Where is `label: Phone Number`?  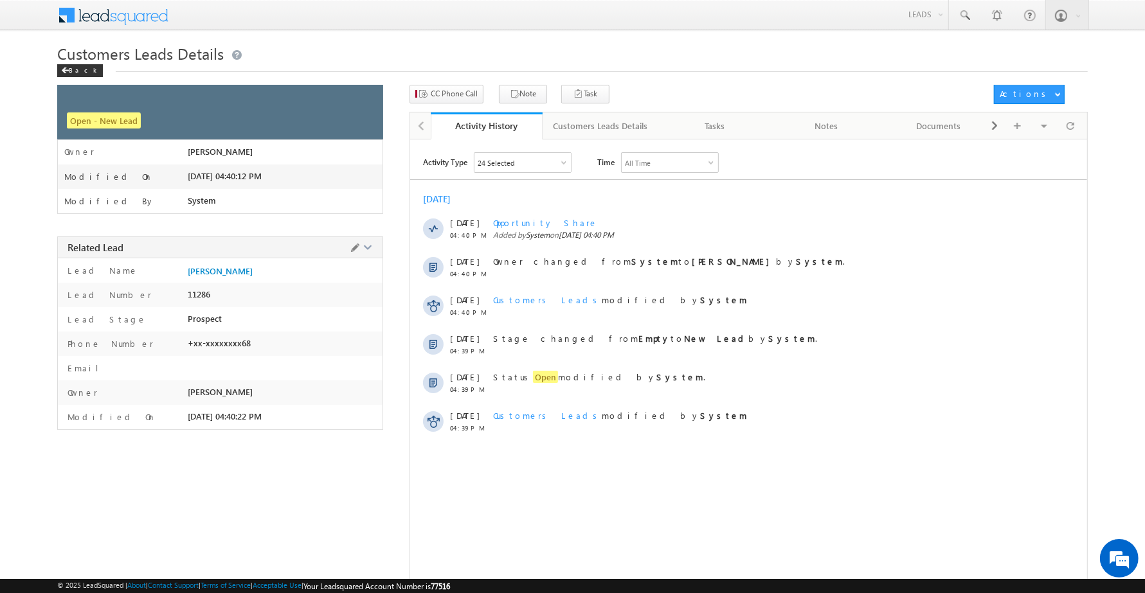
label: Phone Number is located at coordinates (109, 343).